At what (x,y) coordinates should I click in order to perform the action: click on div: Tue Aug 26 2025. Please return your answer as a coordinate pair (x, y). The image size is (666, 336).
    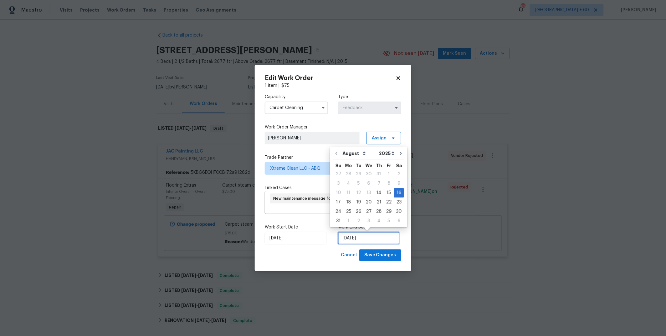
    Looking at the image, I should click on (359, 212).